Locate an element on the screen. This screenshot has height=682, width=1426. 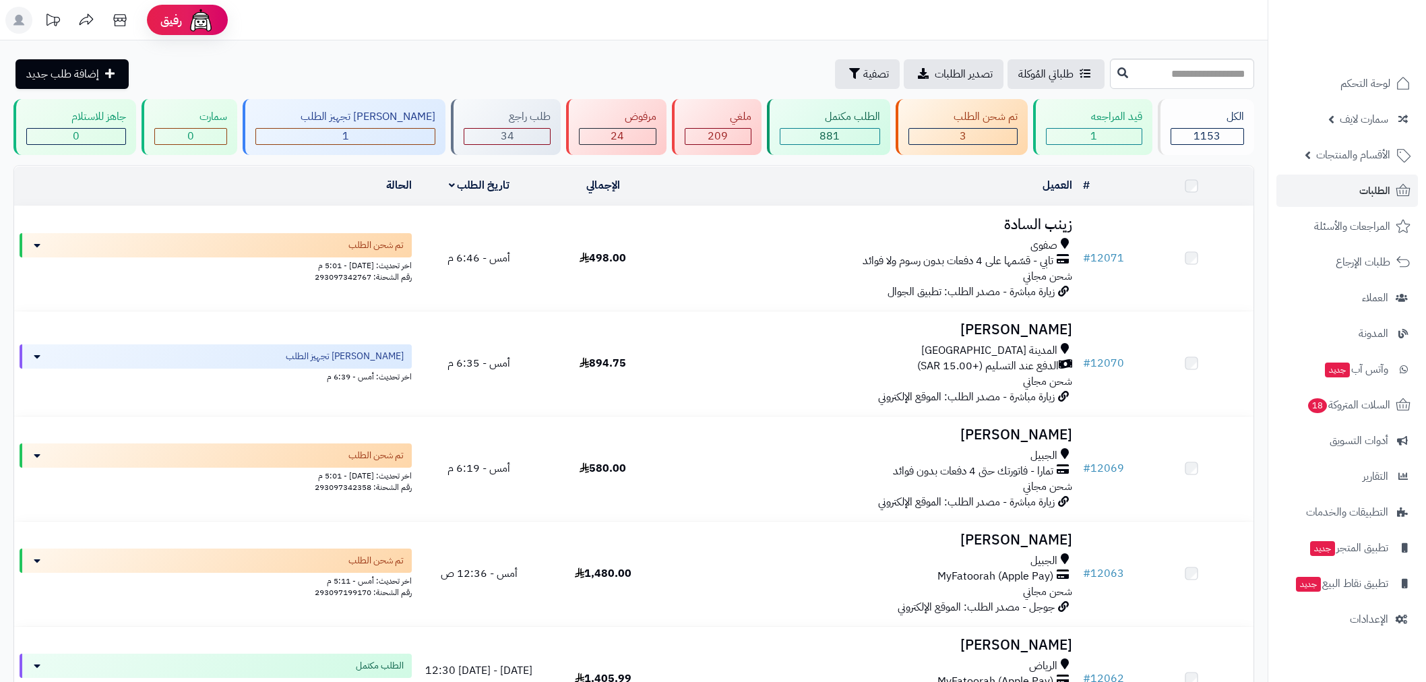
a: تاريخ الطلب is located at coordinates (479, 185).